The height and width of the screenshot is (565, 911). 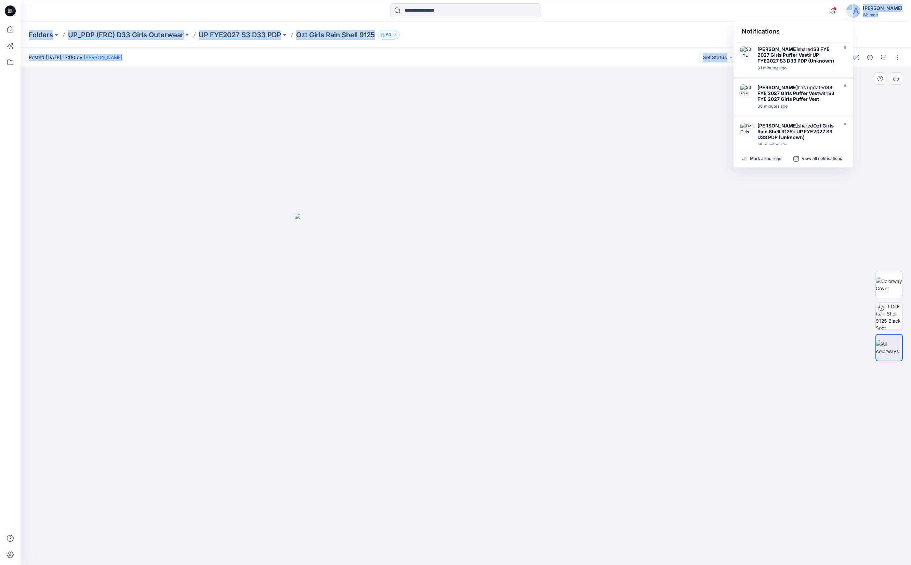 What do you see at coordinates (796, 68) in the screenshot?
I see `div: Friday, September 12, 2025 17:27` at bounding box center [796, 68].